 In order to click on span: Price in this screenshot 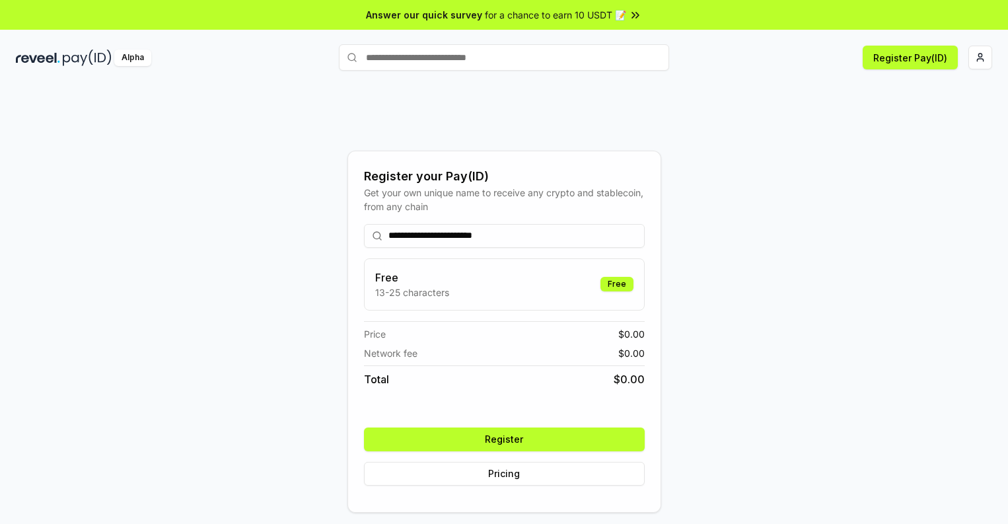, I will do `click(375, 334)`.